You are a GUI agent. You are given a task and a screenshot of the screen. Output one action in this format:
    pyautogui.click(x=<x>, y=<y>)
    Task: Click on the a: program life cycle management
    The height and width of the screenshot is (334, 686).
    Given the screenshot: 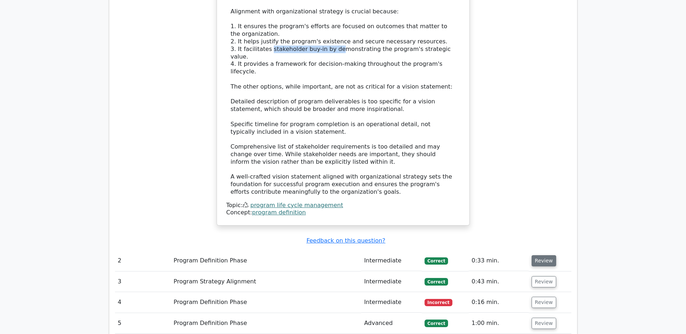 What is the action you would take?
    pyautogui.click(x=297, y=205)
    